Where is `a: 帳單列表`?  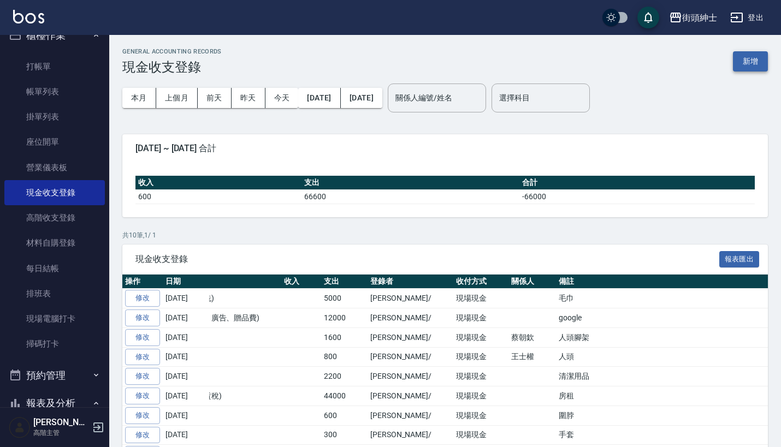
a: 帳單列表 is located at coordinates (55, 92).